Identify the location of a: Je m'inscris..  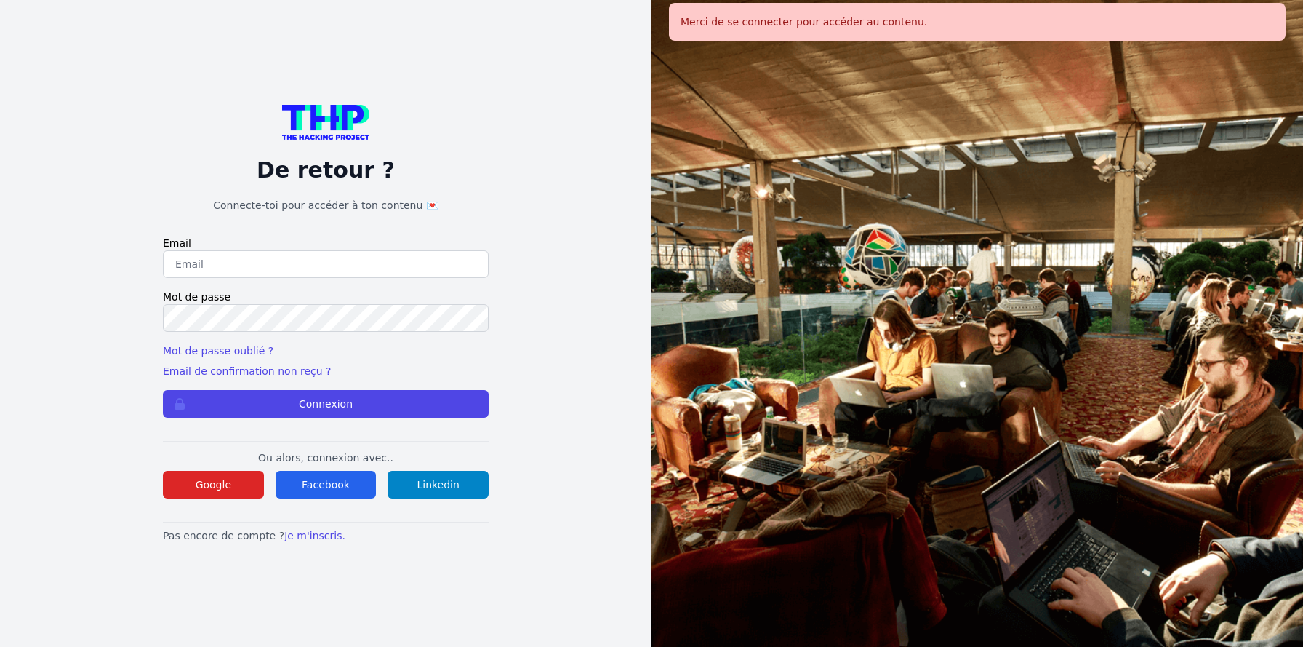
(315, 535).